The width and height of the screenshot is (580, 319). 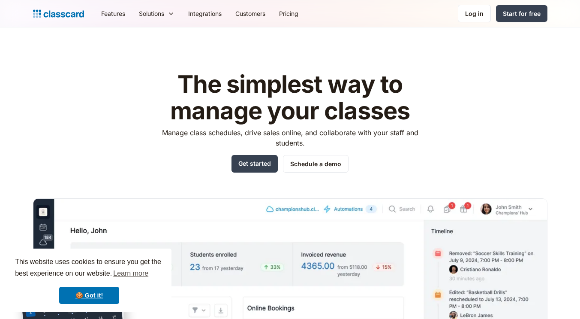 I want to click on a: Schedule a demo, so click(x=316, y=163).